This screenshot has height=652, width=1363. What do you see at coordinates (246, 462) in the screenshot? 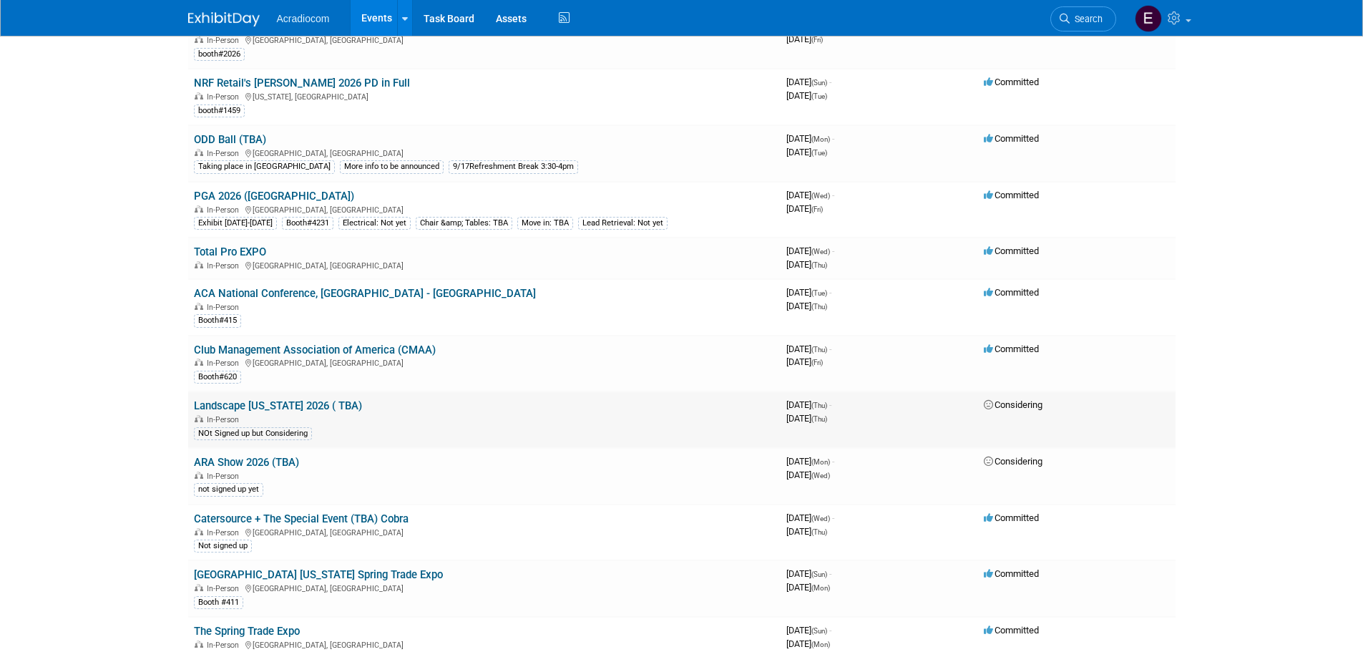
I see `a: ARA Show 2026 (TBA)` at bounding box center [246, 462].